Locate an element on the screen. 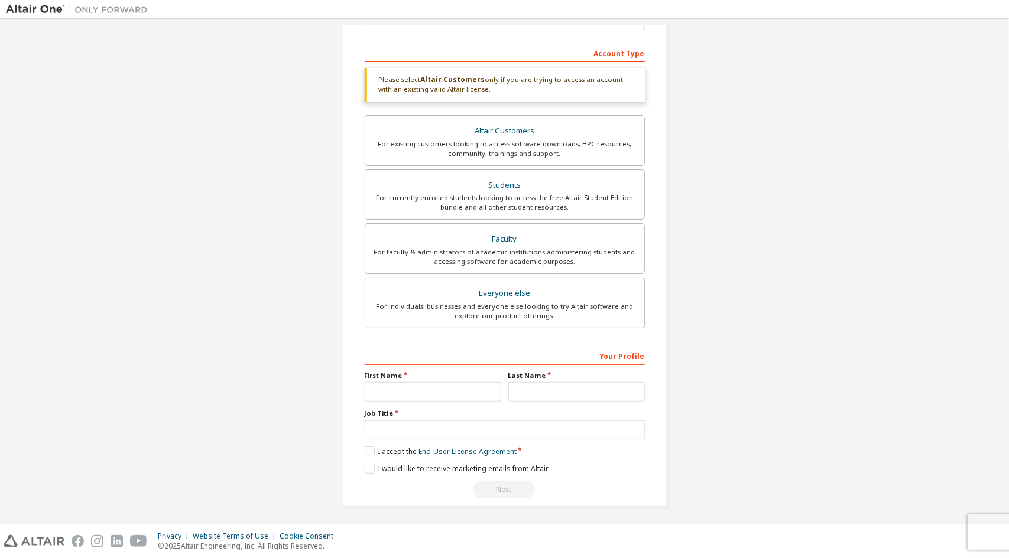 Image resolution: width=1009 pixels, height=558 pixels. div: Faculty is located at coordinates (505, 239).